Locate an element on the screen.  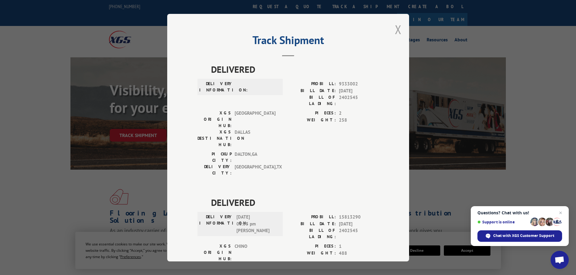
span: Support is online is located at coordinates (503, 222).